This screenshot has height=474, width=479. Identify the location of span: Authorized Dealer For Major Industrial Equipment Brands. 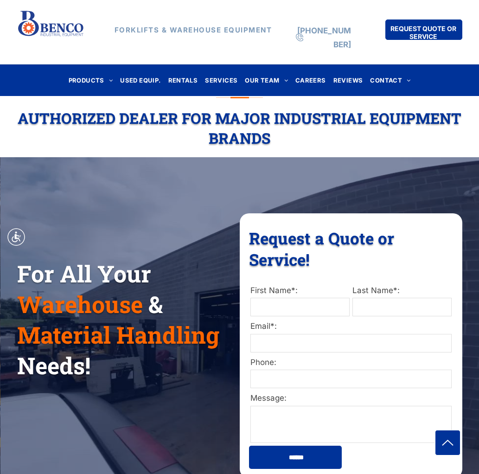
(239, 128).